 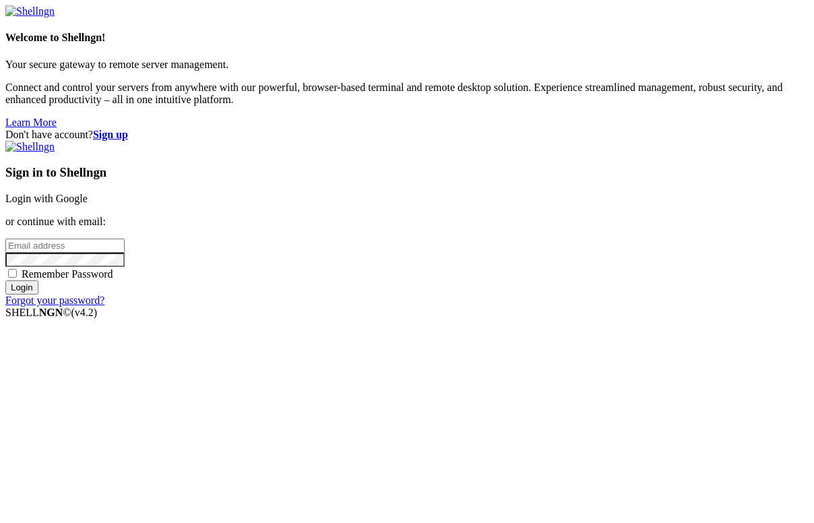 What do you see at coordinates (84, 312) in the screenshot?
I see `span: 4.2.0` at bounding box center [84, 312].